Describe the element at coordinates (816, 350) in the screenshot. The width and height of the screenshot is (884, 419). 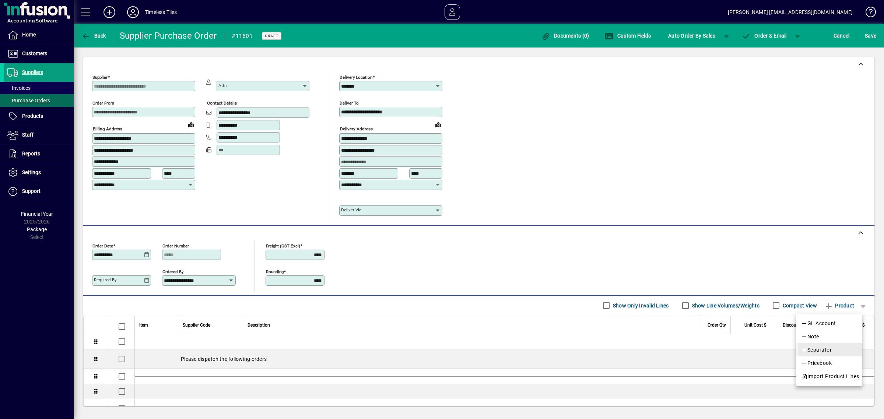
I see `span: Separator` at that location.